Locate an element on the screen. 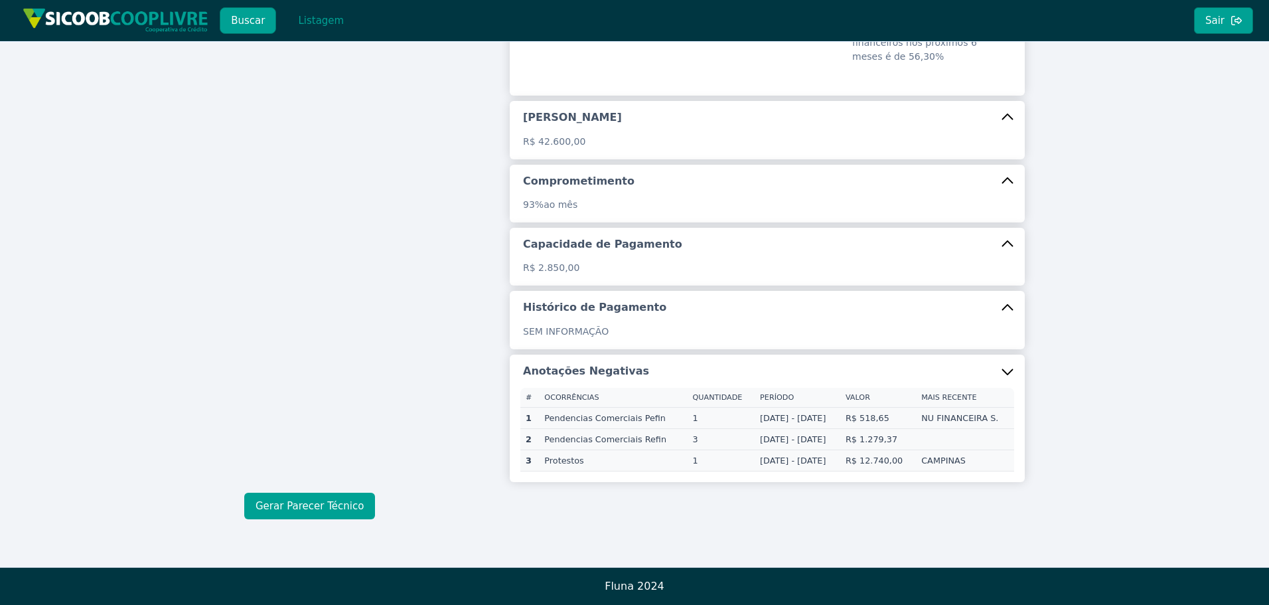  button: Gerar Parecer Técnico is located at coordinates (309, 506).